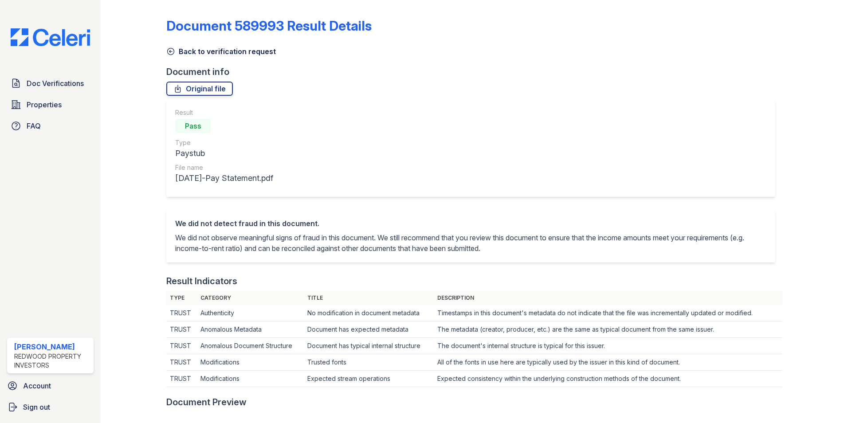  What do you see at coordinates (44, 105) in the screenshot?
I see `span: Properties` at bounding box center [44, 105].